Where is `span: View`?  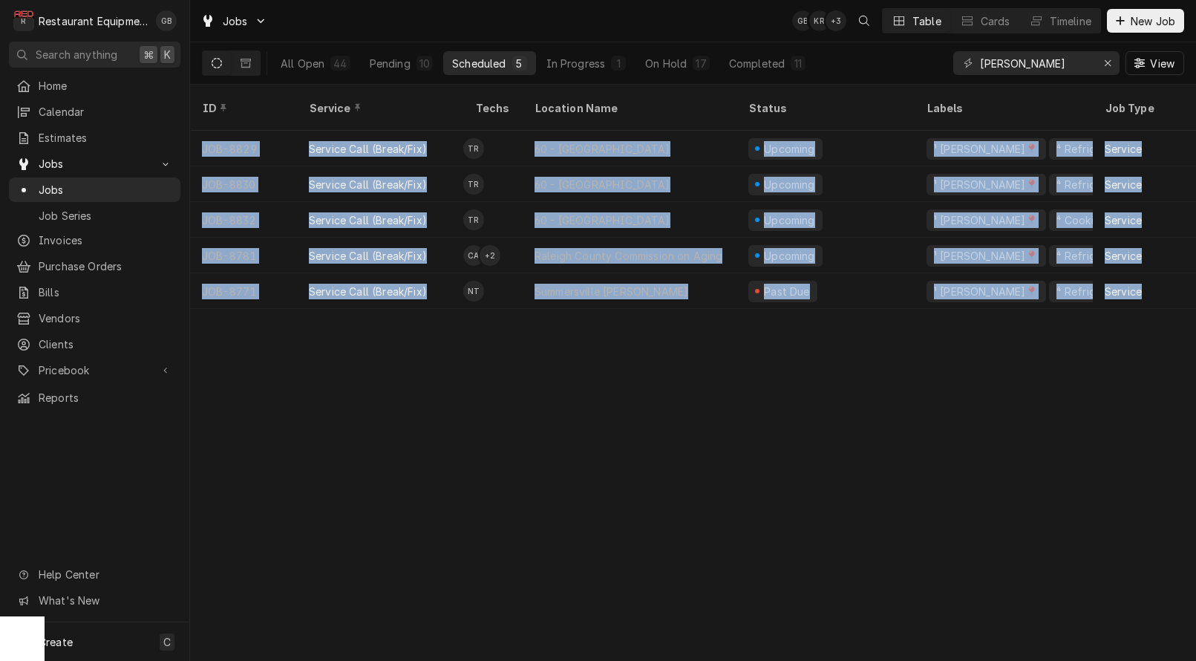 span: View is located at coordinates (1162, 63).